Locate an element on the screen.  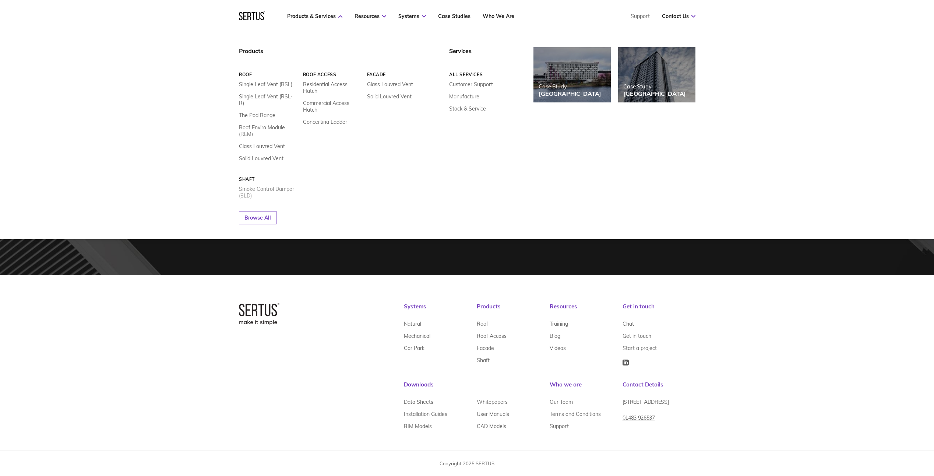
div: Resources is located at coordinates (586, 310).